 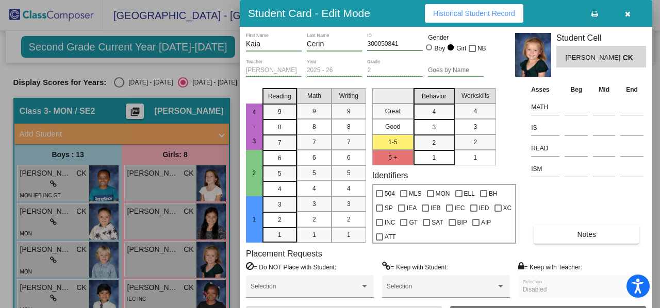 I want to click on input: year, so click(x=335, y=71).